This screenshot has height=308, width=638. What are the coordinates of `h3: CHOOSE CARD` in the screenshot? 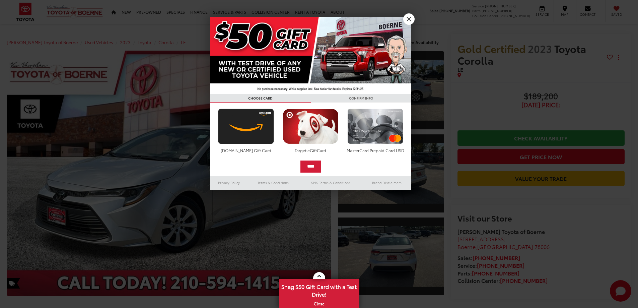 It's located at (261, 98).